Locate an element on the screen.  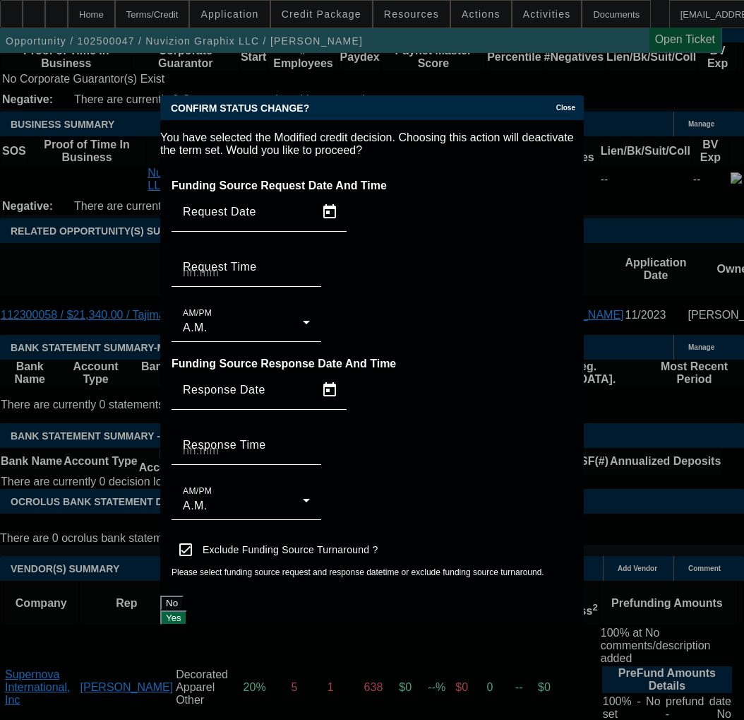
button: No is located at coordinates (172, 602).